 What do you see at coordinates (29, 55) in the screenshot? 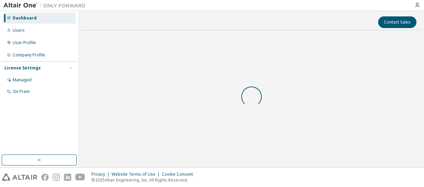
I see `div: Company Profile` at bounding box center [29, 55].